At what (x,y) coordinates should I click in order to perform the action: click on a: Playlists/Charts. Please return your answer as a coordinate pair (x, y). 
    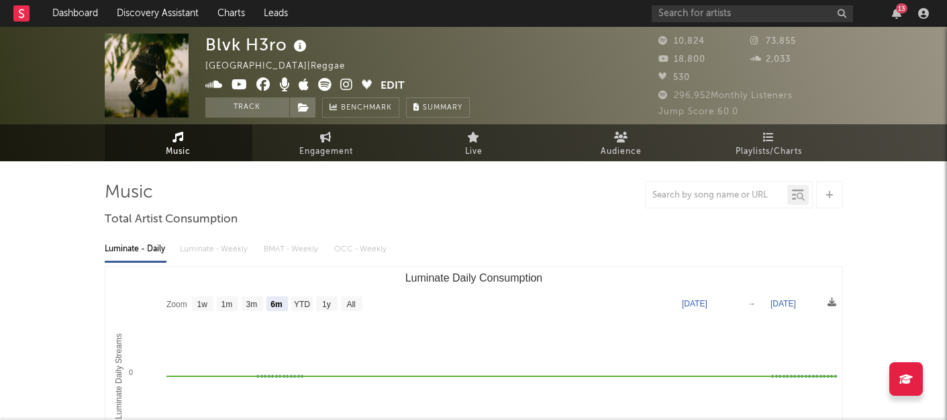
    Looking at the image, I should click on (770, 142).